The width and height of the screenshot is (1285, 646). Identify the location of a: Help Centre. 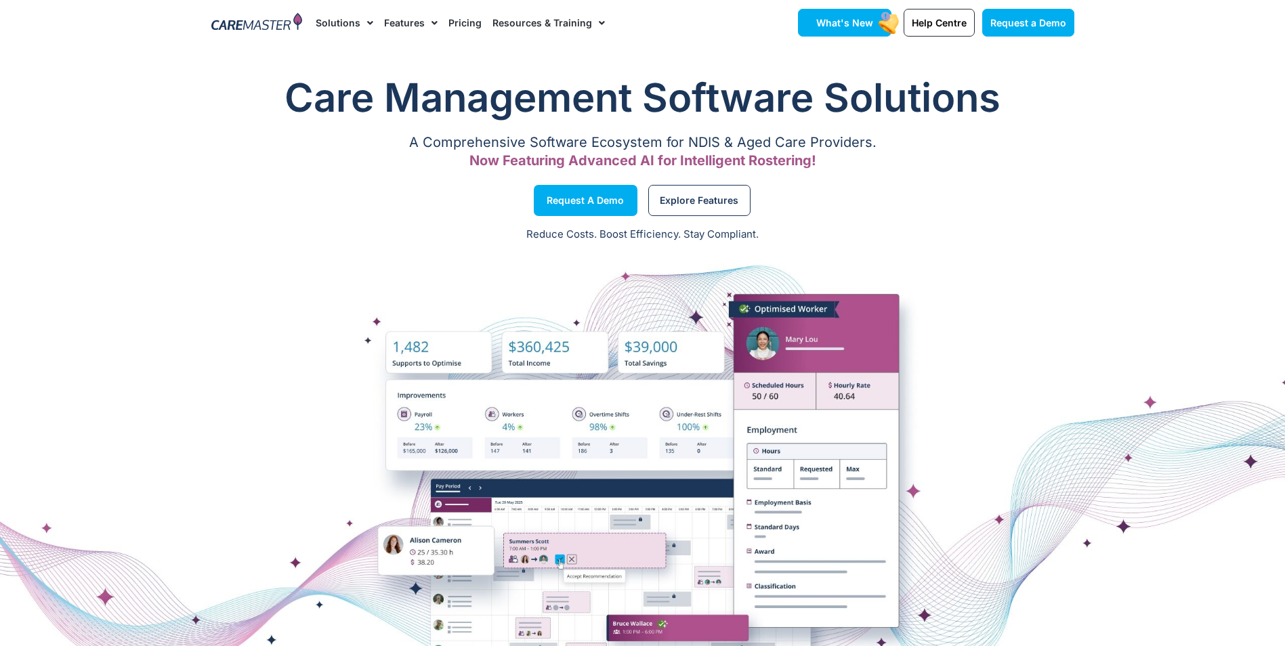
(939, 22).